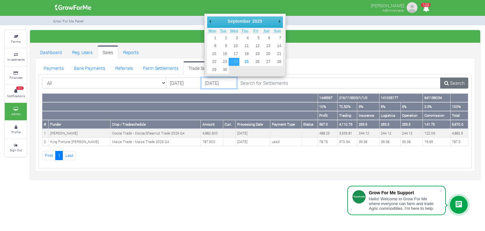 Image resolution: width=485 pixels, height=231 pixels. Describe the element at coordinates (328, 142) in the screenshot. I see `td: 78.75` at that location.